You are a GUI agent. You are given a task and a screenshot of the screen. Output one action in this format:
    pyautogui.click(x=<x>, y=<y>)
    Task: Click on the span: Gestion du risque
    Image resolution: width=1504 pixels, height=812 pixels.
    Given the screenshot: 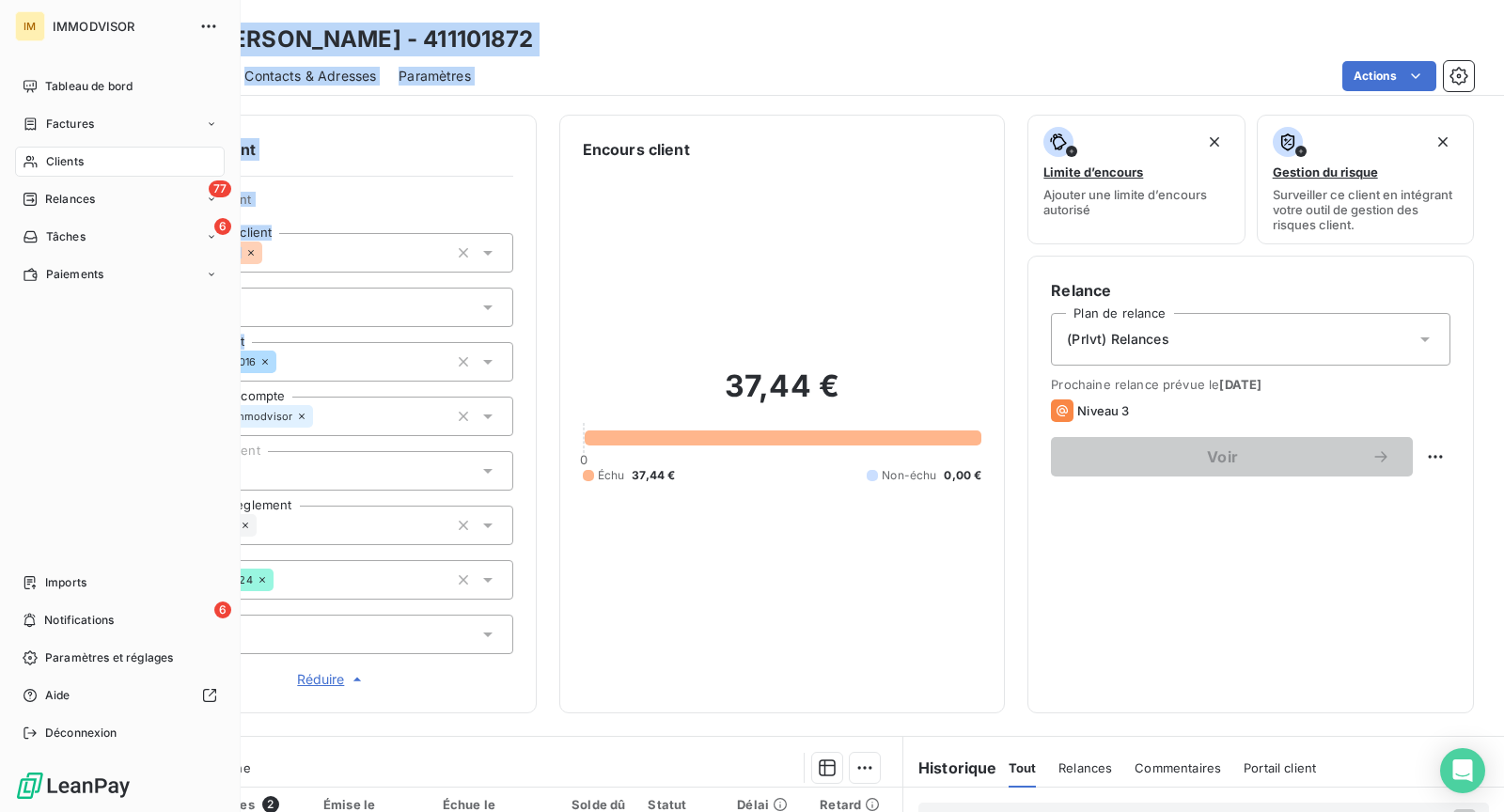 What is the action you would take?
    pyautogui.click(x=1325, y=172)
    